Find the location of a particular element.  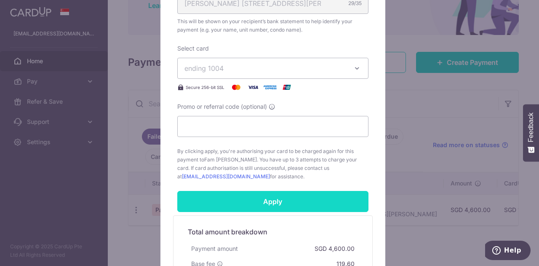

span: By clicking apply, you're authorising your card to be charged again for this payment to . You hav... is located at coordinates (273, 164).